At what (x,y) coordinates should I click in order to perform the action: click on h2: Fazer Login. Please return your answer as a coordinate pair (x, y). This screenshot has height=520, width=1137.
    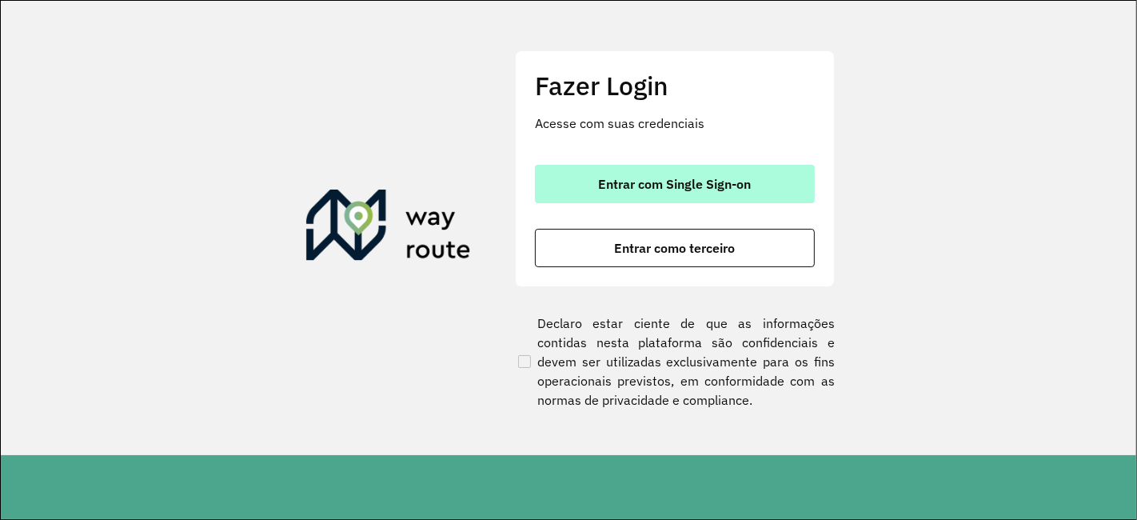
    Looking at the image, I should click on (675, 86).